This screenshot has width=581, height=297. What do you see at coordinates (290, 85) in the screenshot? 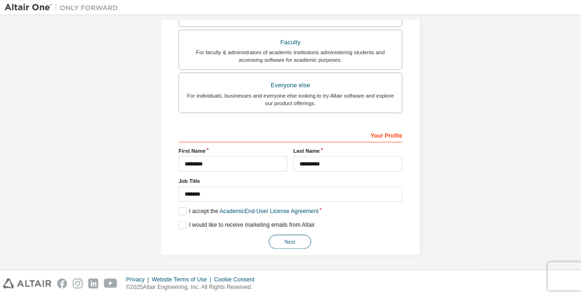
I see `div: Everyone else` at bounding box center [290, 85].